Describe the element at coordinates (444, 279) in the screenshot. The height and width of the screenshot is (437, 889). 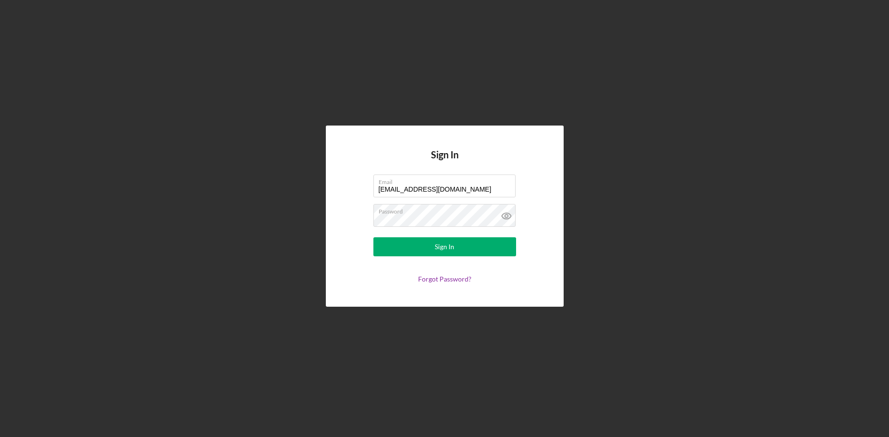
I see `a: Forgot Password?` at that location.